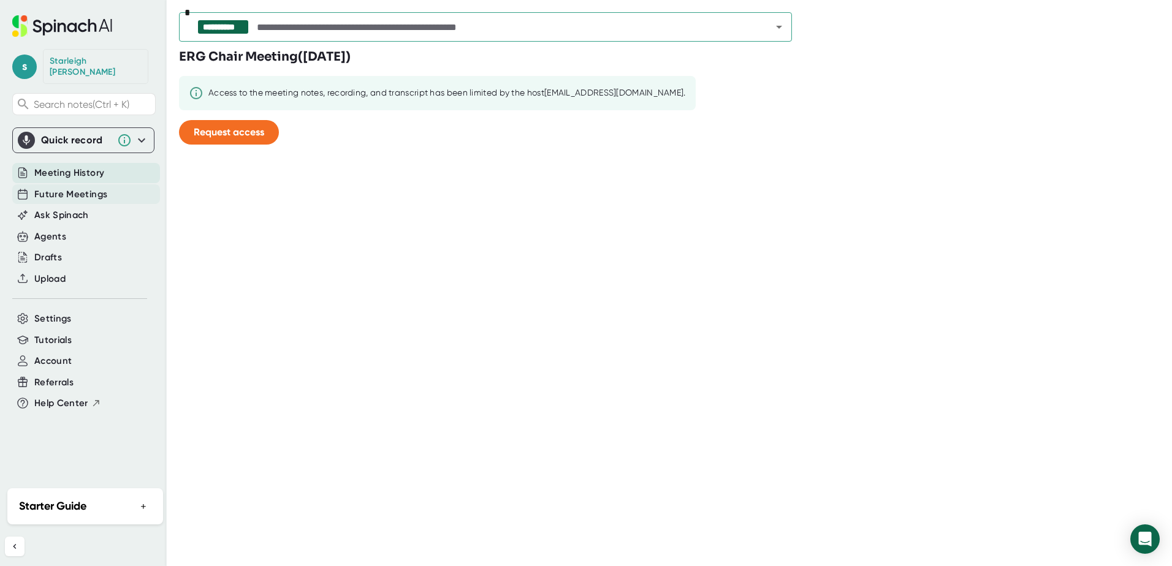 This screenshot has height=566, width=1172. What do you see at coordinates (50, 279) in the screenshot?
I see `button: Upload` at bounding box center [50, 279].